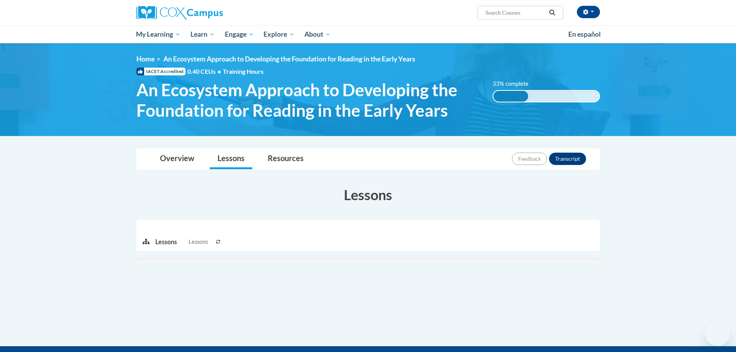 The width and height of the screenshot is (736, 352). I want to click on a: About, so click(318, 34).